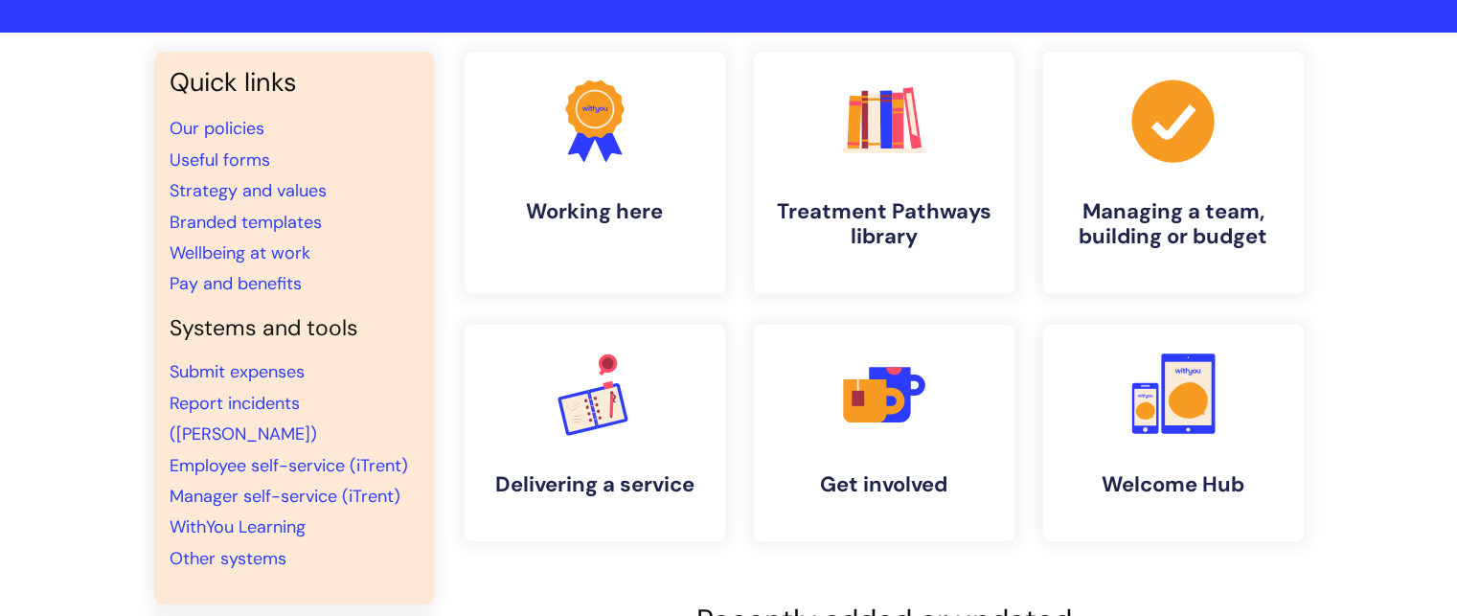 This screenshot has height=616, width=1457. Describe the element at coordinates (288, 466) in the screenshot. I see `a: Employee self-service (iTrent)` at that location.